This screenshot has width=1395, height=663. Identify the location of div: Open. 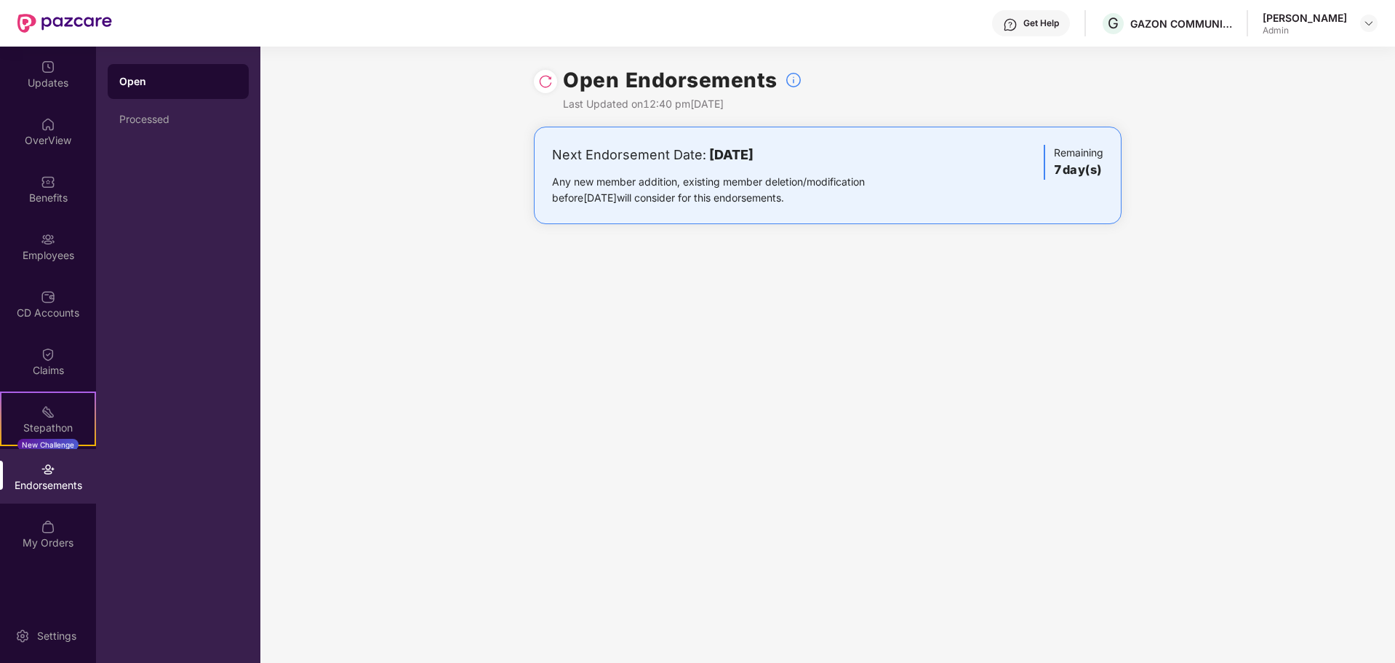
(178, 81).